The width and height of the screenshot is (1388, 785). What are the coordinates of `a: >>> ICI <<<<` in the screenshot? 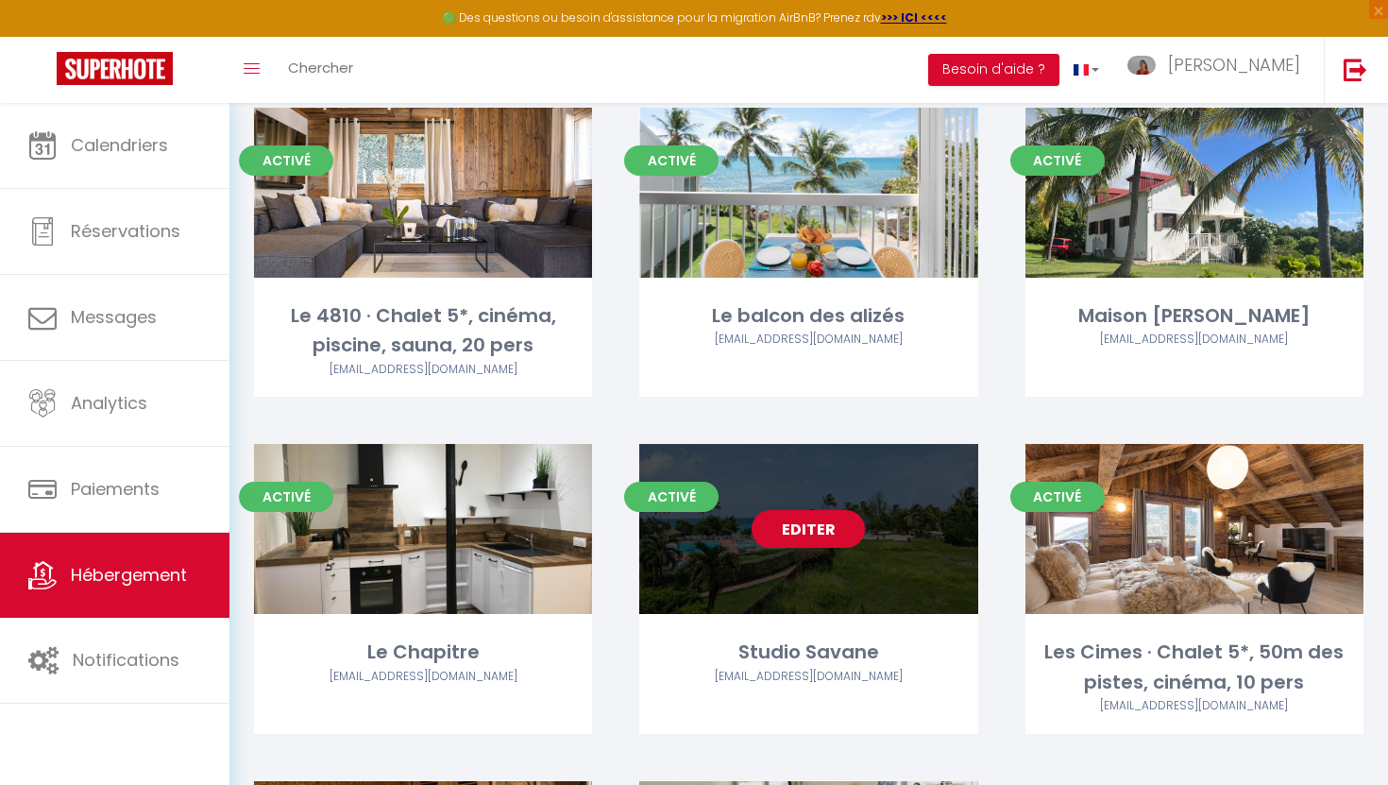 It's located at (914, 17).